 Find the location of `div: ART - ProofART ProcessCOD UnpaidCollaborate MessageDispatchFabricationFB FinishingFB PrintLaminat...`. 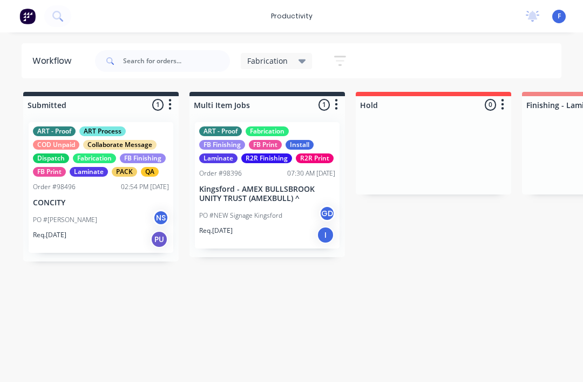

div: ART - ProofART ProcessCOD UnpaidCollaborate MessageDispatchFabricationFB FinishingFB PrintLaminat... is located at coordinates (101, 187).